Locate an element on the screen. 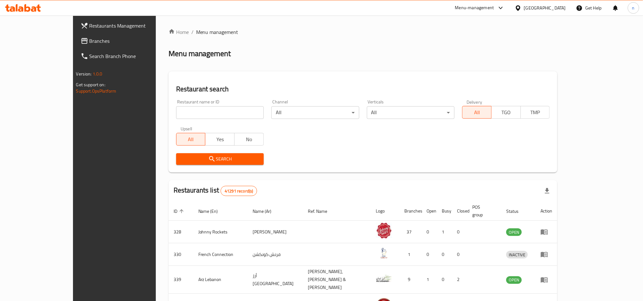  span: Version: is located at coordinates (84, 74).